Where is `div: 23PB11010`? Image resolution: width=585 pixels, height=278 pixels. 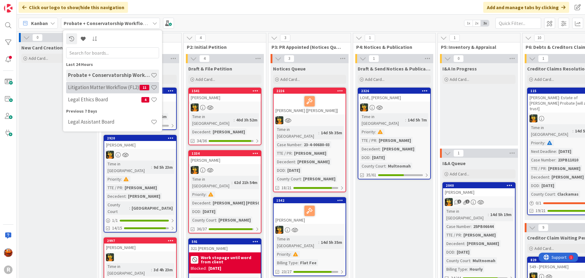
div: 23PB11010 is located at coordinates (568, 160).